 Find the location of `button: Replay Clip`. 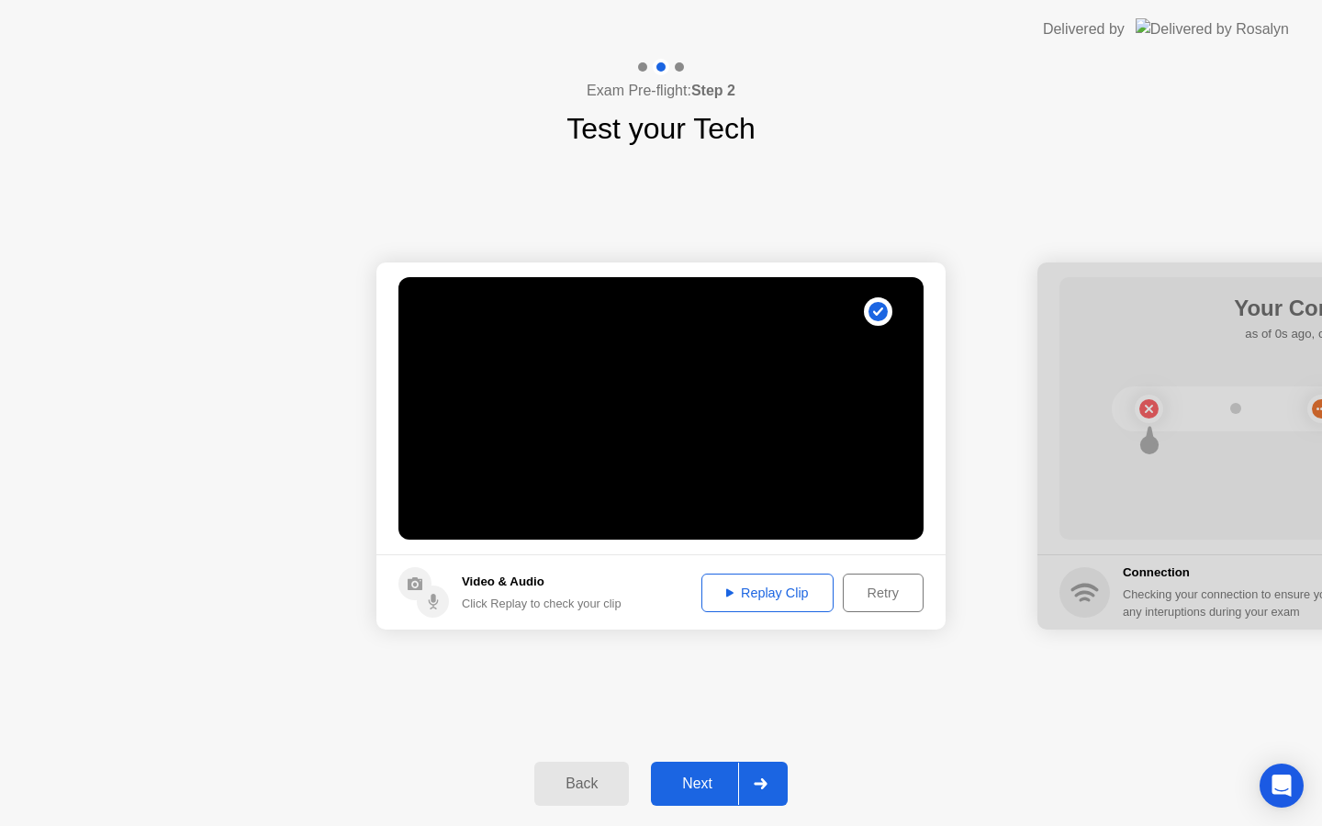

button: Replay Clip is located at coordinates (767, 593).